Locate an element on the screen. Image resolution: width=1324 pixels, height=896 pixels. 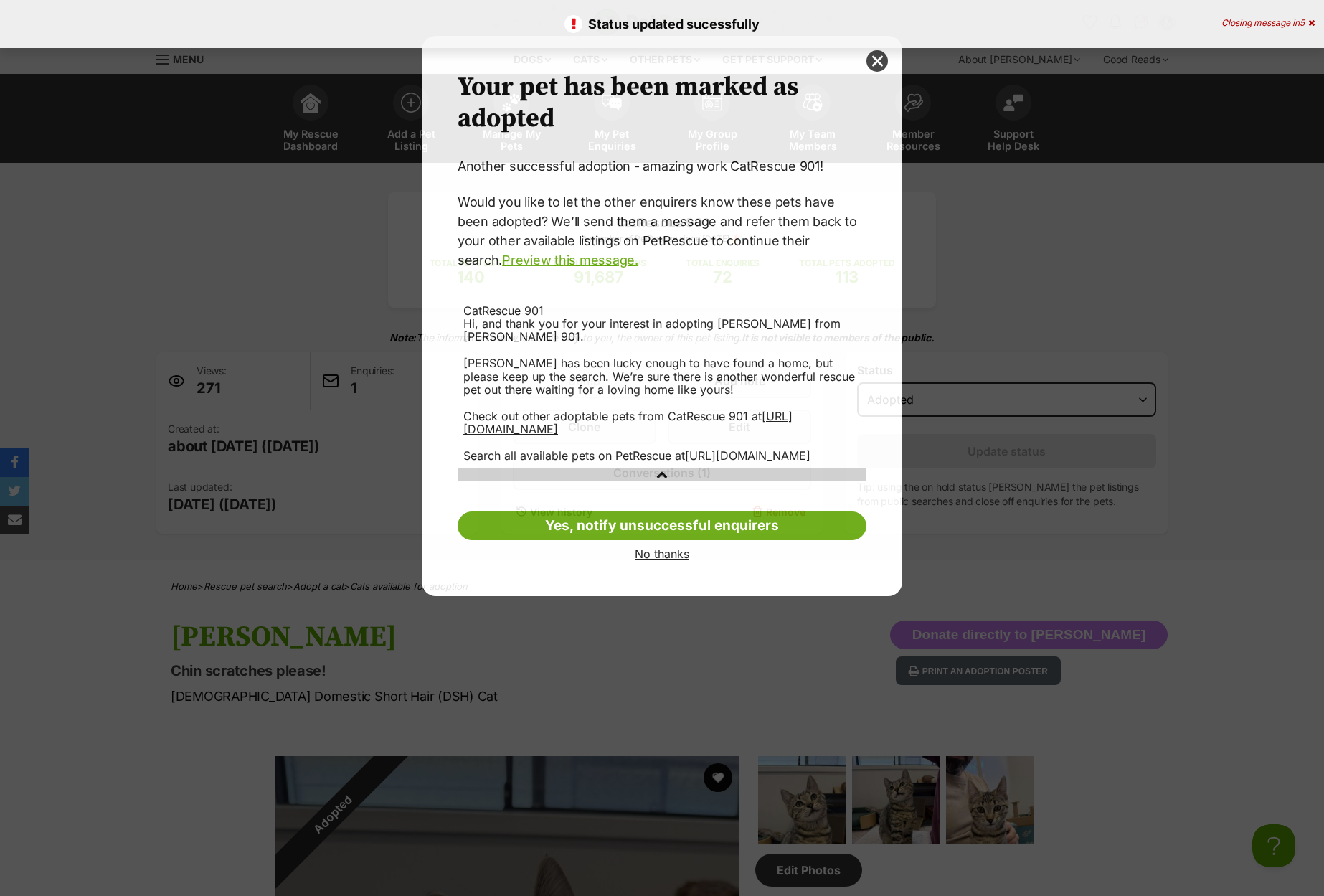
button: close is located at coordinates (878, 61).